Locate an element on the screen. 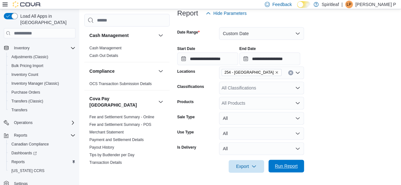 This screenshot has width=401, height=185. span: Run Report is located at coordinates (286, 166).